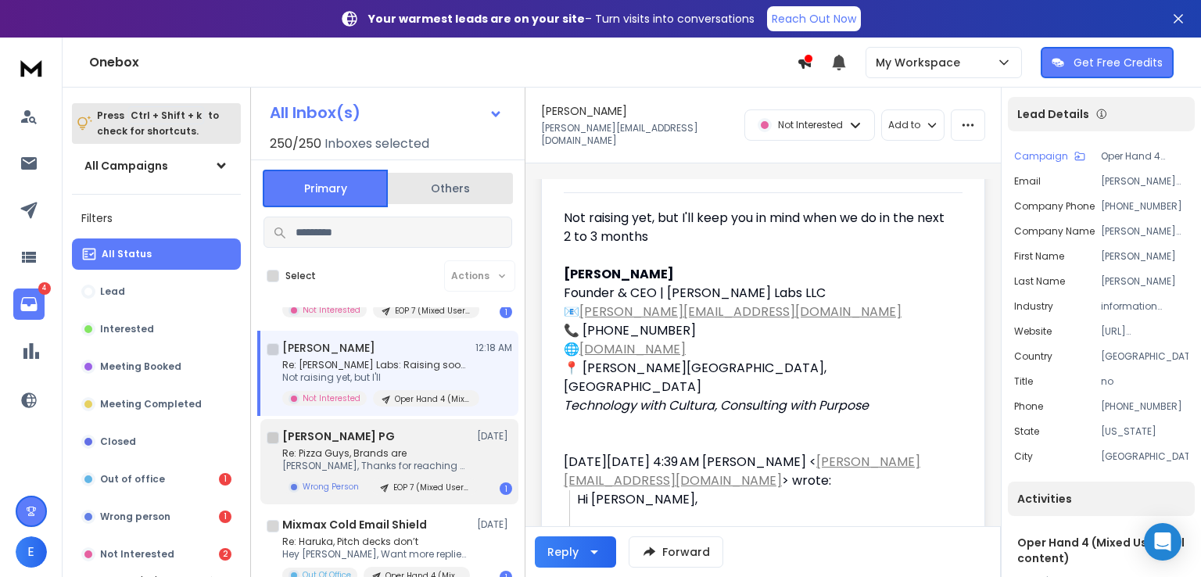  I want to click on p: State, so click(1027, 432).